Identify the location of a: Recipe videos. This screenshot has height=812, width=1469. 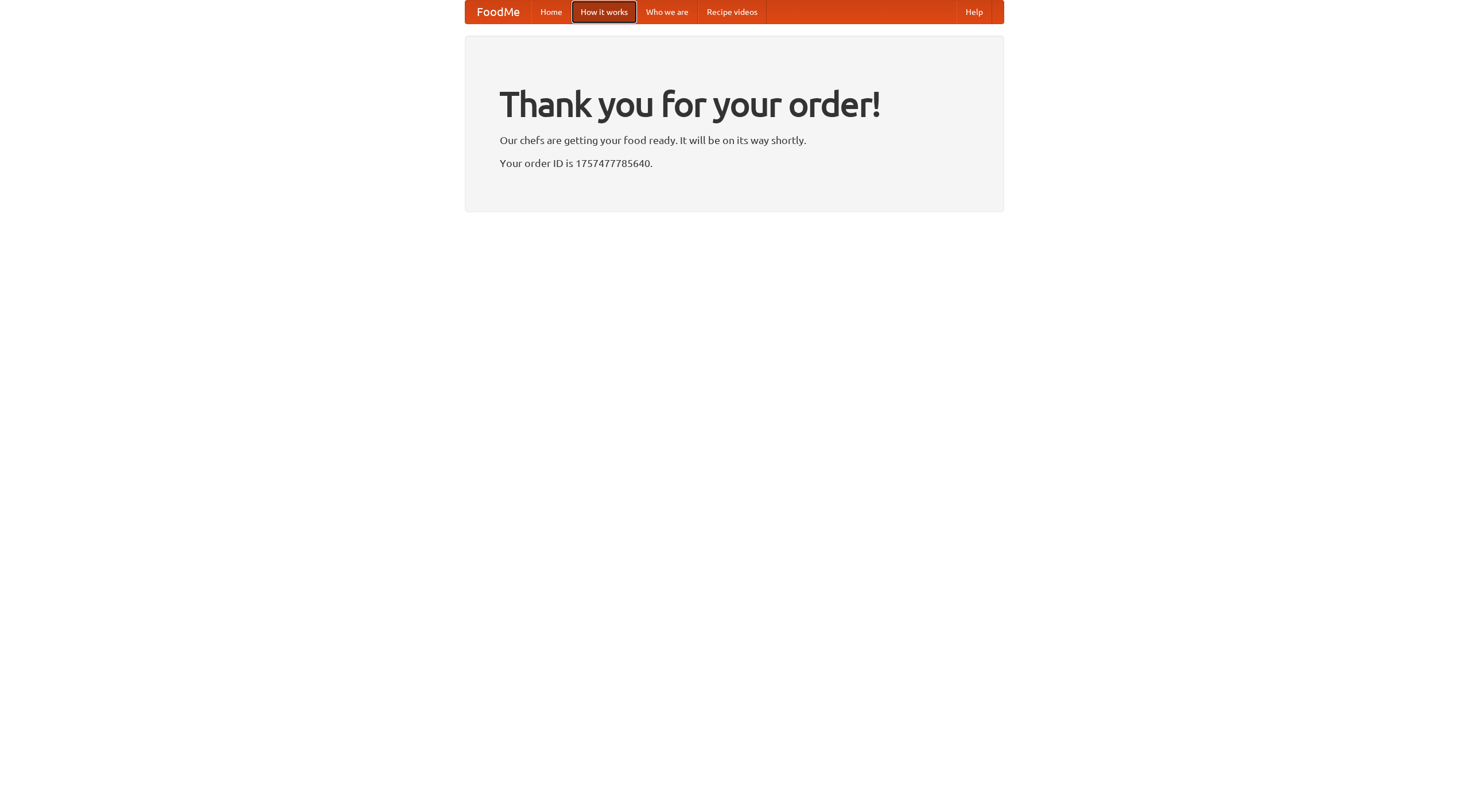
(733, 12).